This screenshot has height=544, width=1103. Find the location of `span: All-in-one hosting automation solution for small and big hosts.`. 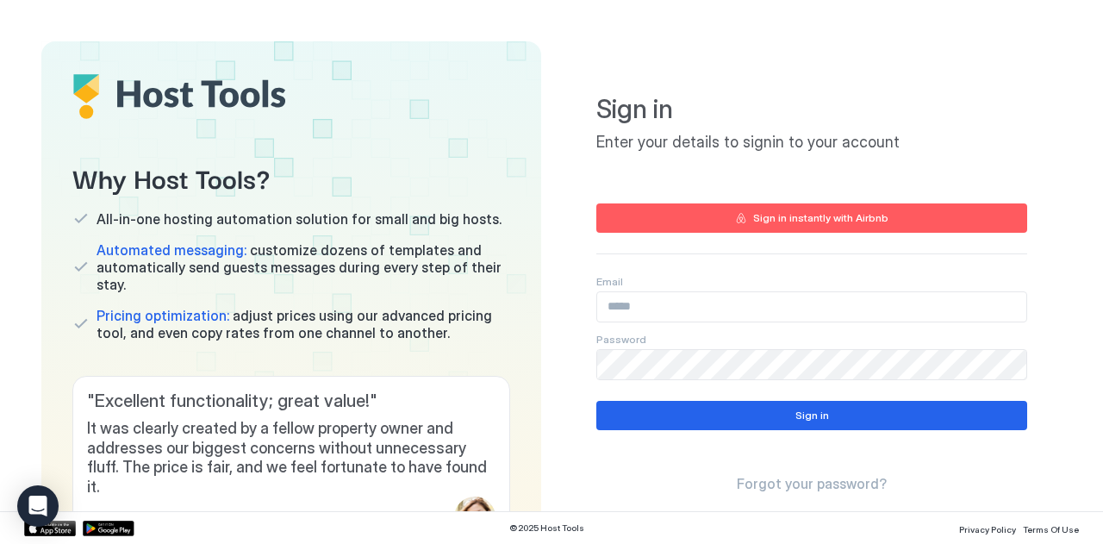

span: All-in-one hosting automation solution for small and big hosts. is located at coordinates (299, 219).